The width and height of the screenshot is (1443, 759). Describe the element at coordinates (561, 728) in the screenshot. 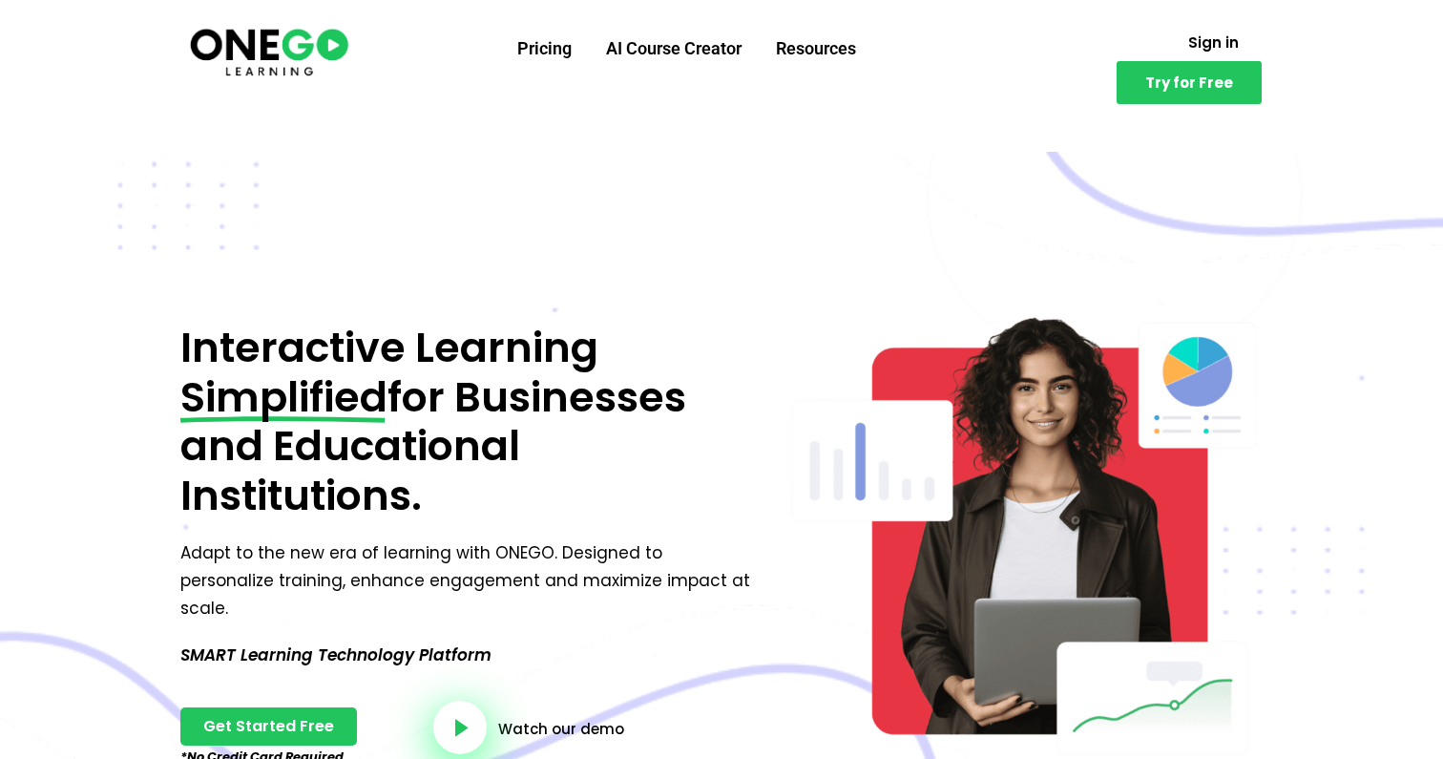

I see `a: Watch our demo` at that location.